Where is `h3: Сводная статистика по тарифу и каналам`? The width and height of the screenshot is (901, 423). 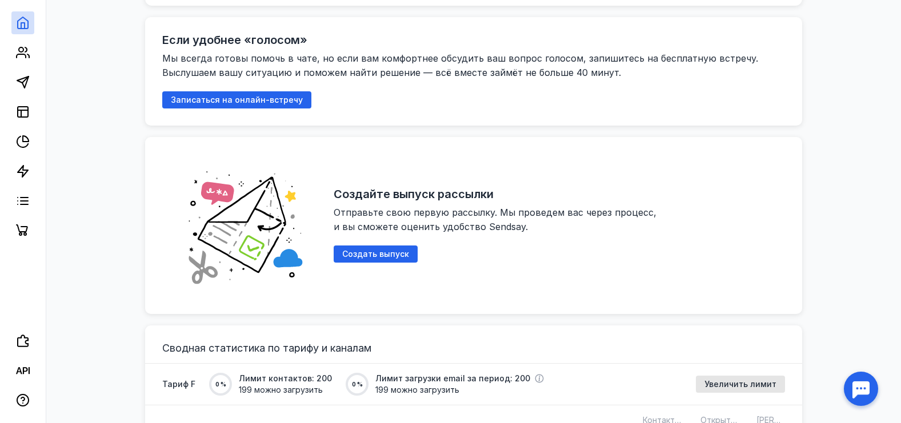 h3: Сводная статистика по тарифу и каналам is located at coordinates (474, 349).